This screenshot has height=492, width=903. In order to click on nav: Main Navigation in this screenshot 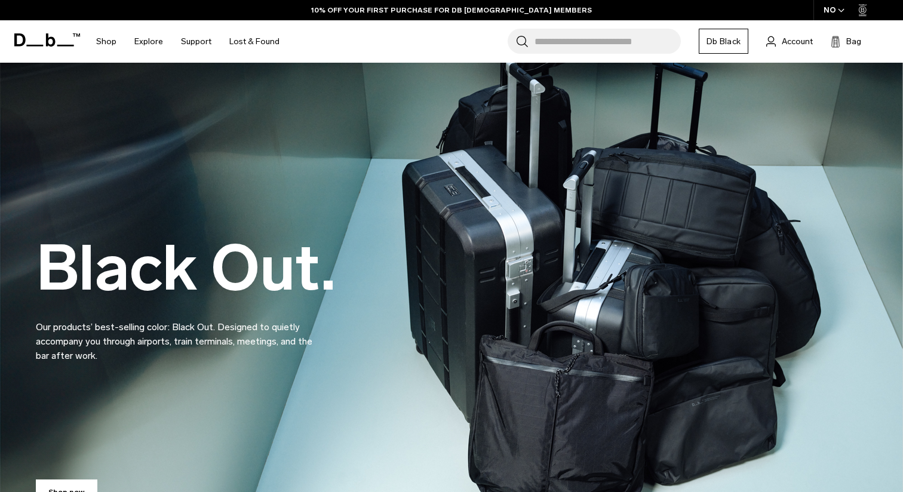, I will do `click(187, 41)`.